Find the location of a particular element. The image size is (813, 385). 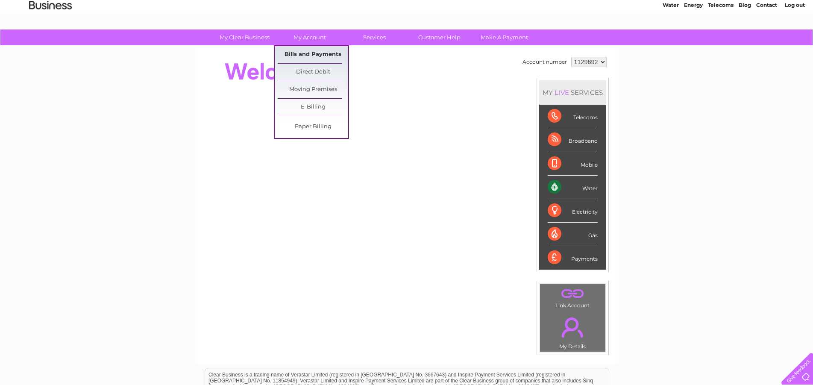

a: Contact is located at coordinates (766, 39).